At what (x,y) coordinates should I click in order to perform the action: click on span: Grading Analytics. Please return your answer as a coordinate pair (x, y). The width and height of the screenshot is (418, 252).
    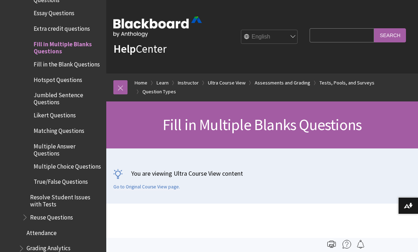
    Looking at the image, I should click on (48, 247).